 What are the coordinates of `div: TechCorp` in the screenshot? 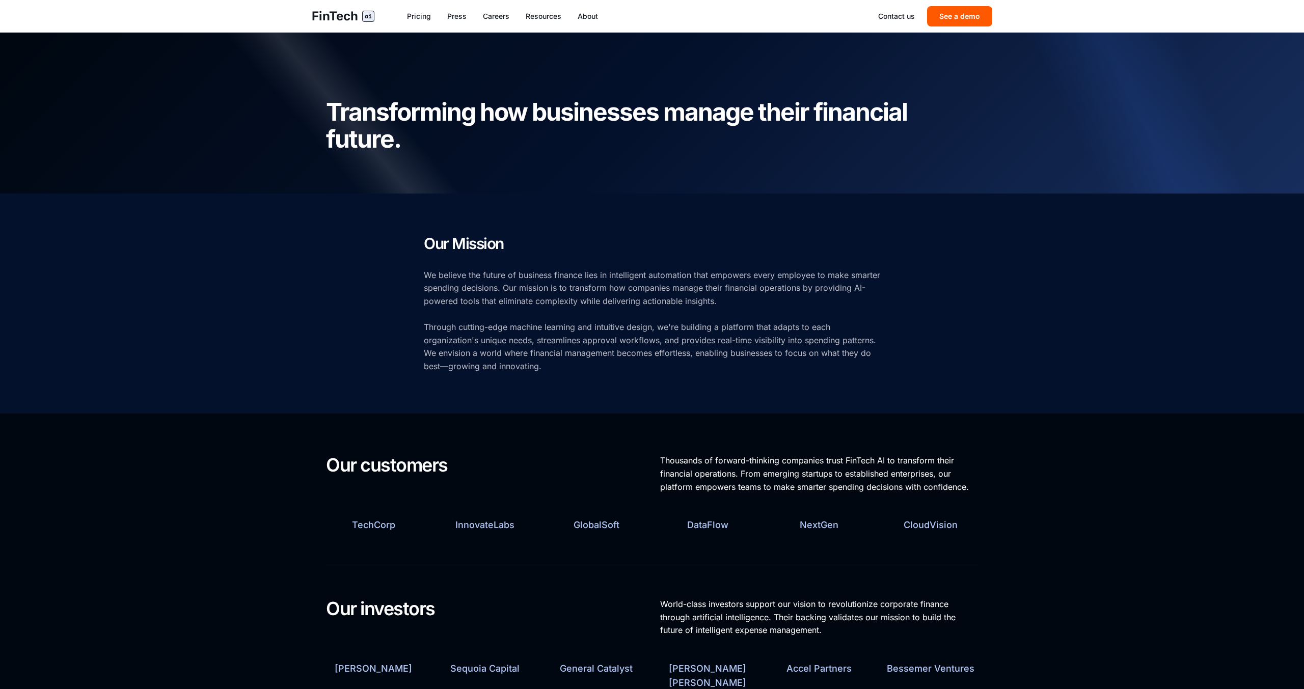 It's located at (373, 525).